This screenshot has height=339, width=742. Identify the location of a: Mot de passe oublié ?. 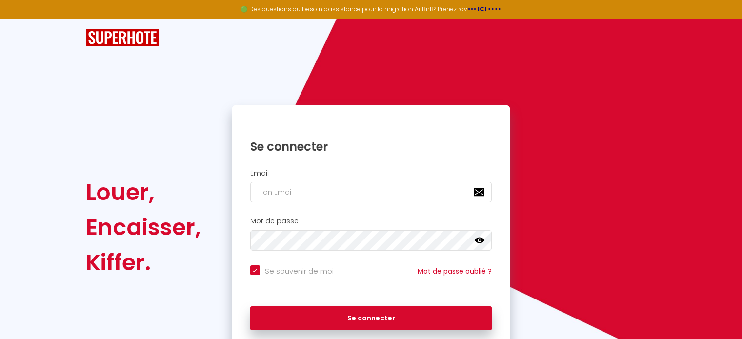
(455, 271).